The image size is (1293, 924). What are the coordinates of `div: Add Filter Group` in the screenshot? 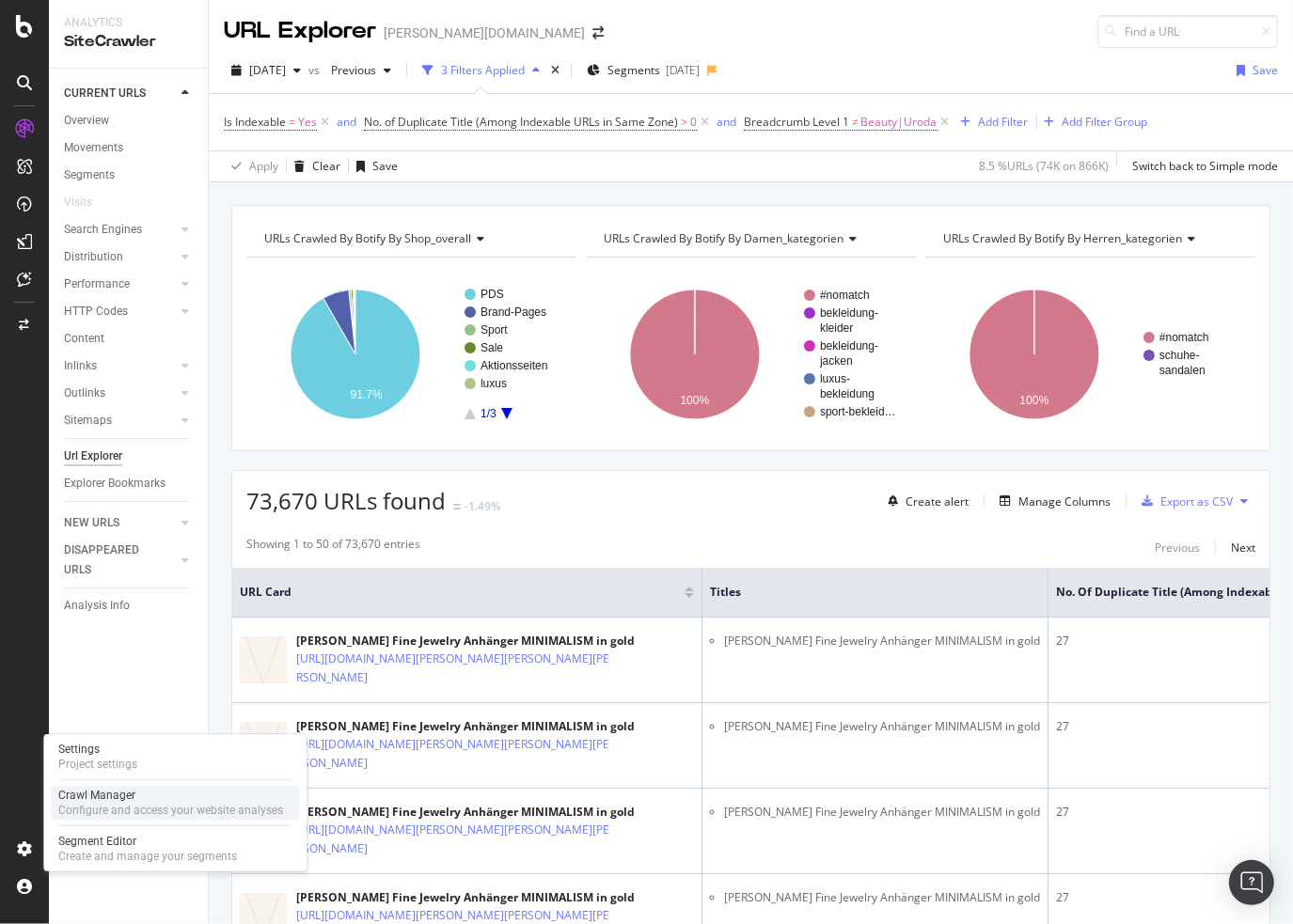 It's located at (1105, 121).